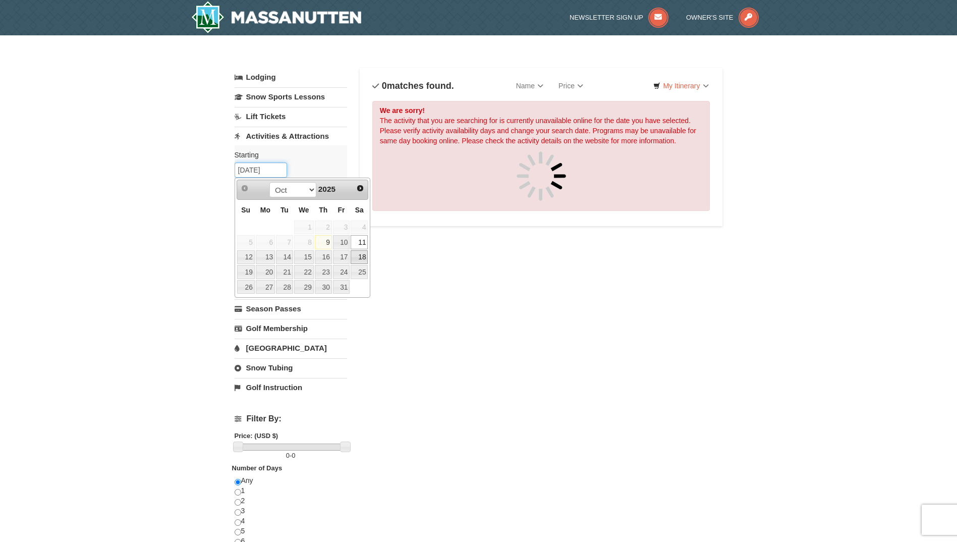 Image resolution: width=957 pixels, height=542 pixels. What do you see at coordinates (606, 17) in the screenshot?
I see `span: Newsletter Sign Up` at bounding box center [606, 17].